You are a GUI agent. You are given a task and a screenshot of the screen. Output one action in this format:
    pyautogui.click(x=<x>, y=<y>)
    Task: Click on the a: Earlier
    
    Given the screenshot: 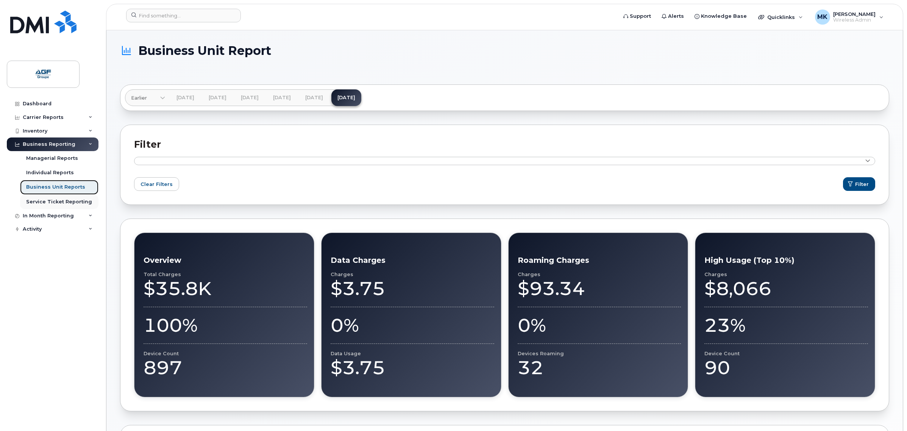 What is the action you would take?
    pyautogui.click(x=145, y=98)
    